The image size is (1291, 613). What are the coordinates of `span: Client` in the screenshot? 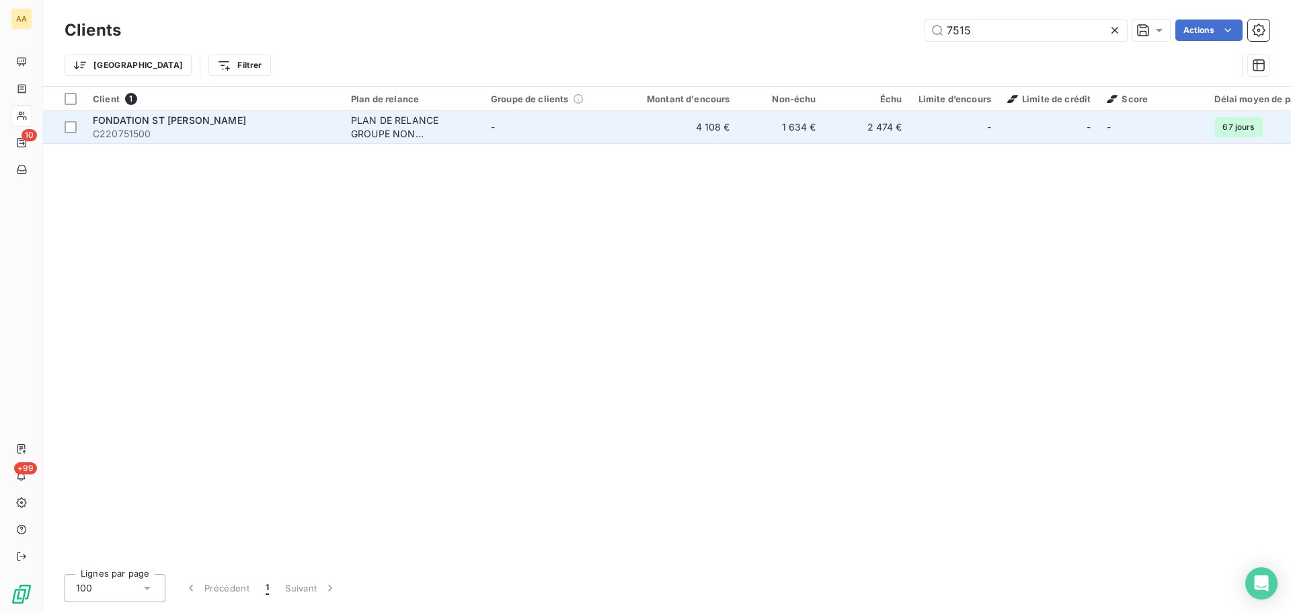 It's located at (106, 99).